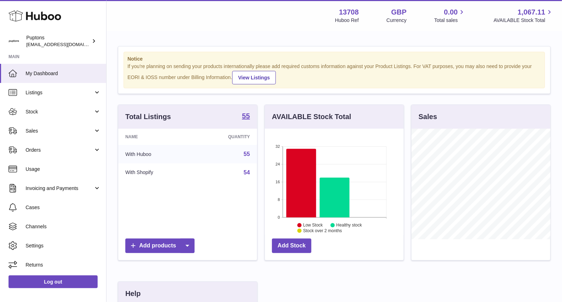 Image resolution: width=562 pixels, height=302 pixels. I want to click on h3: Sales, so click(428, 117).